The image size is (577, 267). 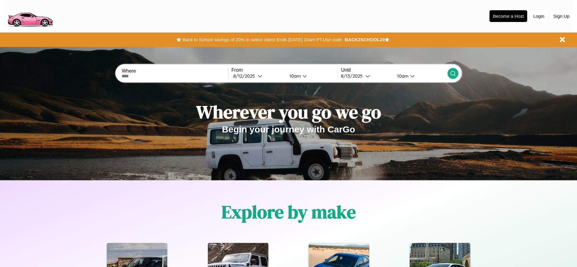 What do you see at coordinates (245, 76) in the screenshot?
I see `div: 8 / 12 / 2025` at bounding box center [245, 76].